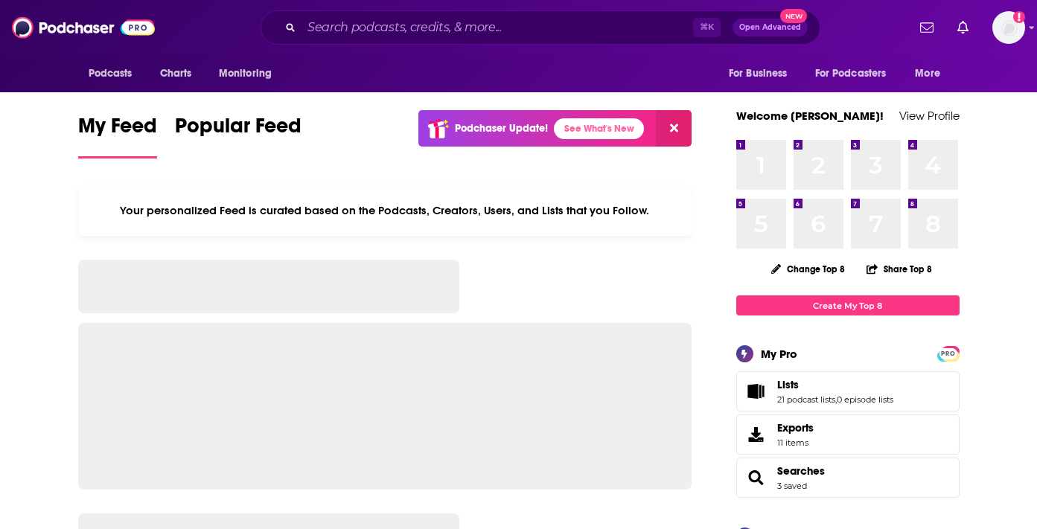 The image size is (1037, 529). Describe the element at coordinates (865, 400) in the screenshot. I see `a: 0 episode lists` at that location.